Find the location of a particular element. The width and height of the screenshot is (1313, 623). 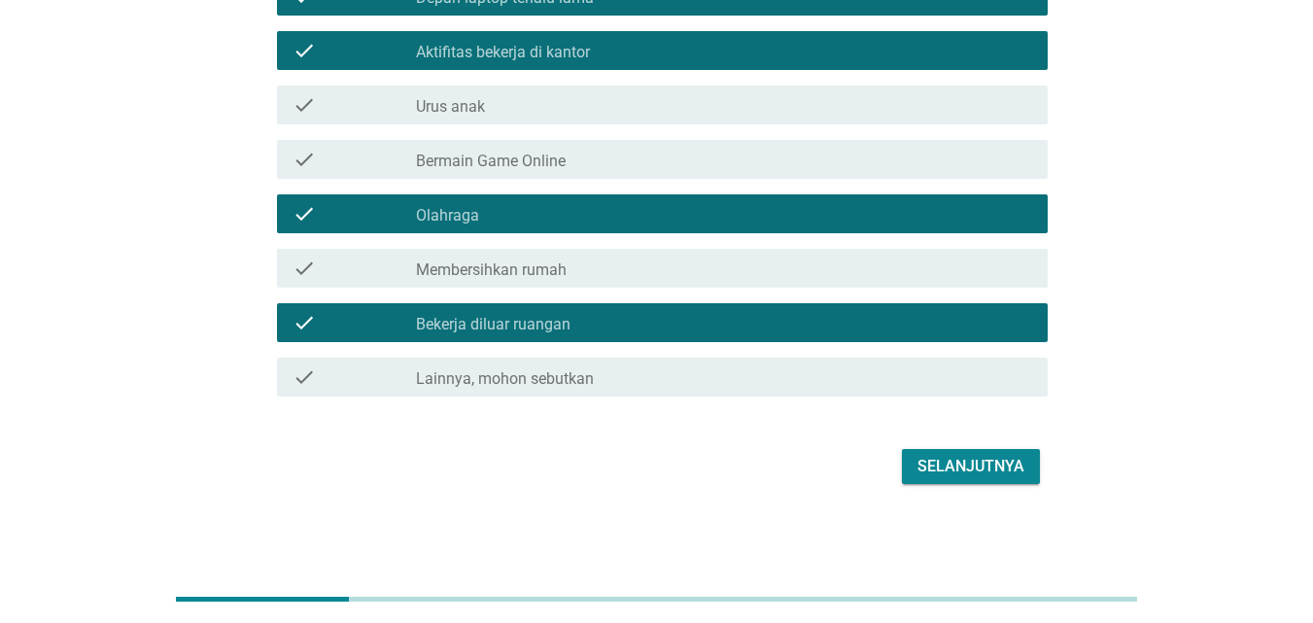

button: Selanjutnya is located at coordinates (971, 467).